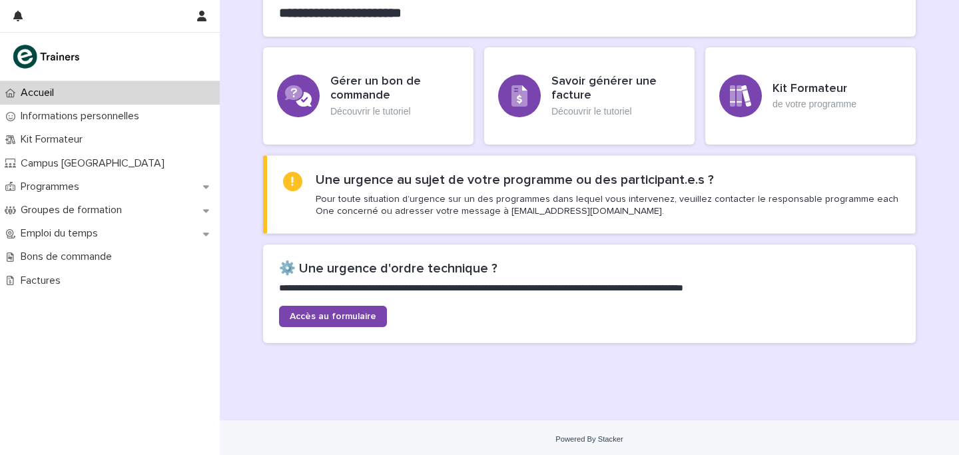 The height and width of the screenshot is (455, 959). I want to click on p: Informations personnelles, so click(83, 116).